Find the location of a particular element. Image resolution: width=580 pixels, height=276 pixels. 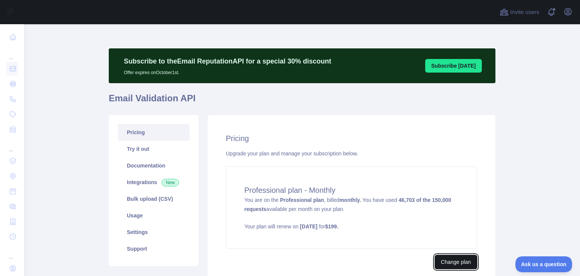

div: Upgrade your plan and manage your subscription below. is located at coordinates (352, 153).